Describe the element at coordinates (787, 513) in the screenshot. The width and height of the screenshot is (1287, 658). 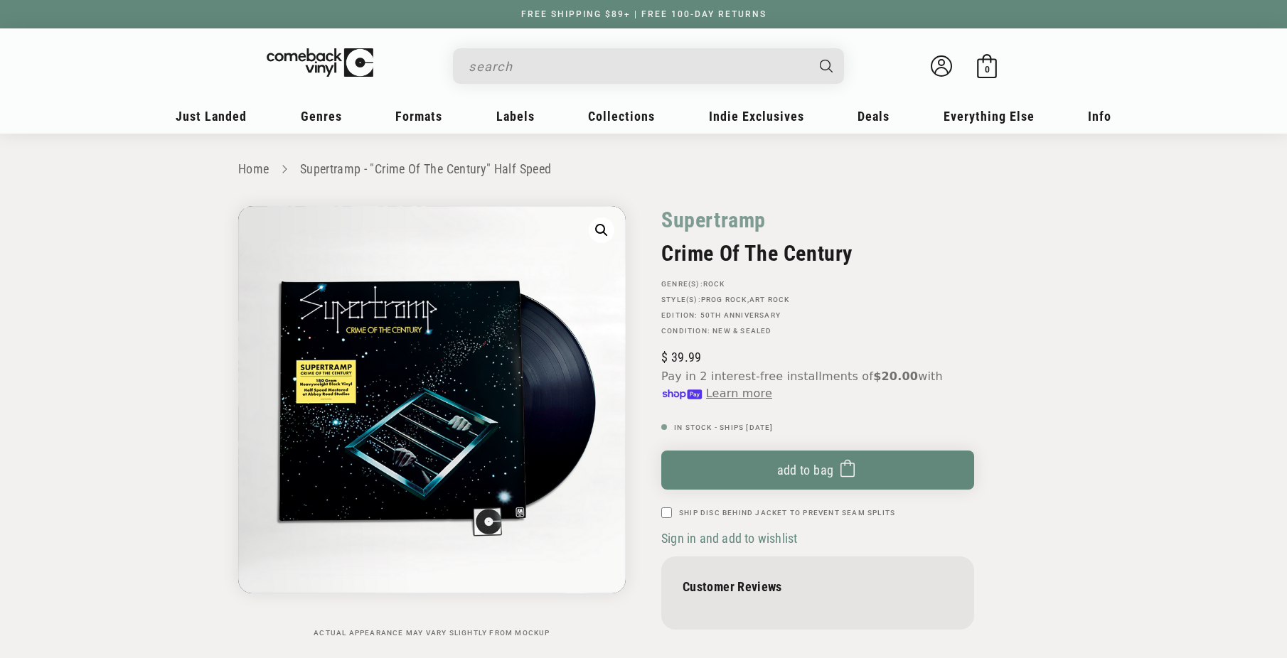
I see `label: Ship Disc Behind Jacket To Prevent Seam Splits` at that location.